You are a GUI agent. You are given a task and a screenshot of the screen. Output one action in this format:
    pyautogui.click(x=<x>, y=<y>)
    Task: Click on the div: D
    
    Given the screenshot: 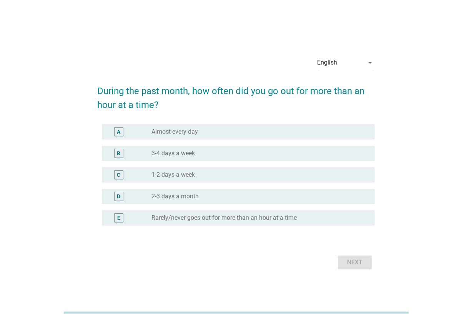 What is the action you would take?
    pyautogui.click(x=118, y=197)
    